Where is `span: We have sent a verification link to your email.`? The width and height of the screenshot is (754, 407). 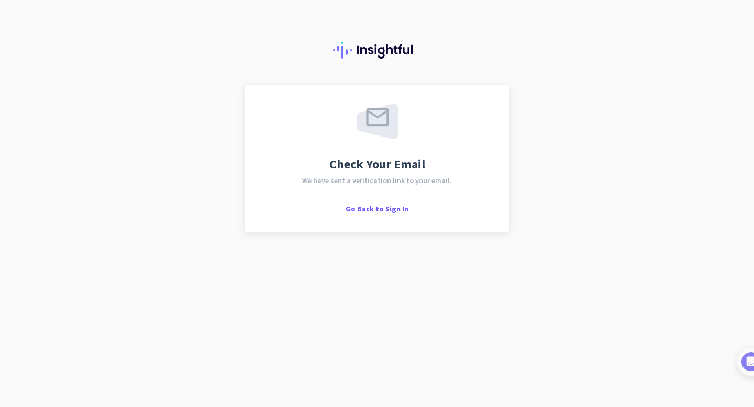
span: We have sent a verification link to your email. is located at coordinates (377, 181).